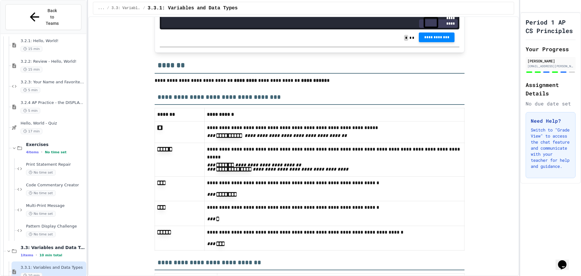  Describe the element at coordinates (551, 49) in the screenshot. I see `h2: Your Progress` at that location.